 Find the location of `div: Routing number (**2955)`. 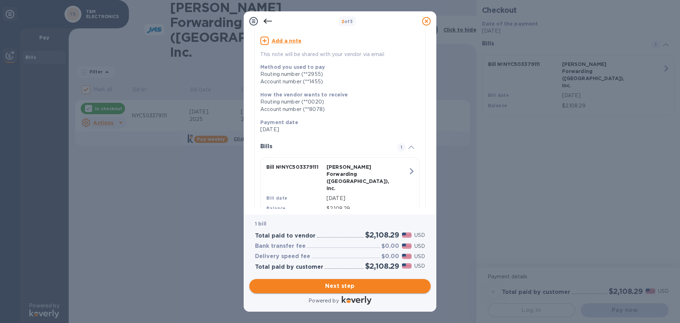

div: Routing number (**2955) is located at coordinates (337, 74).